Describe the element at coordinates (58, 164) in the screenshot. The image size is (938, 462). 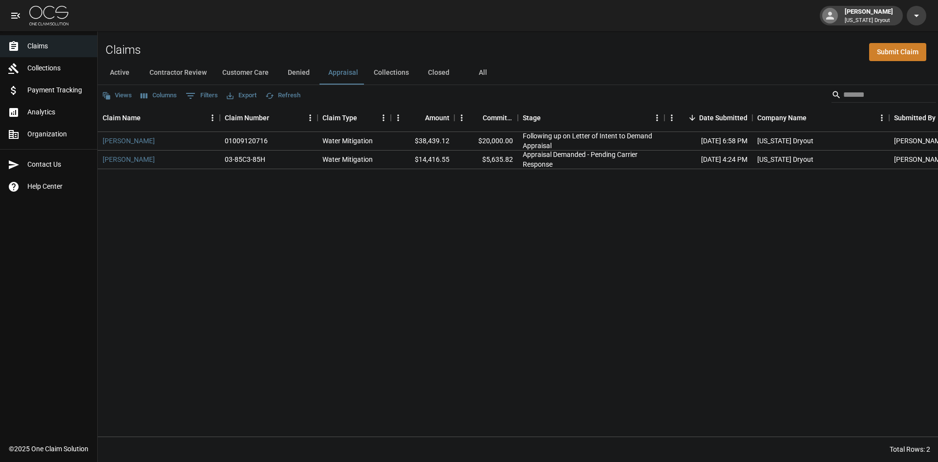
I see `span: Contact Us` at that location.